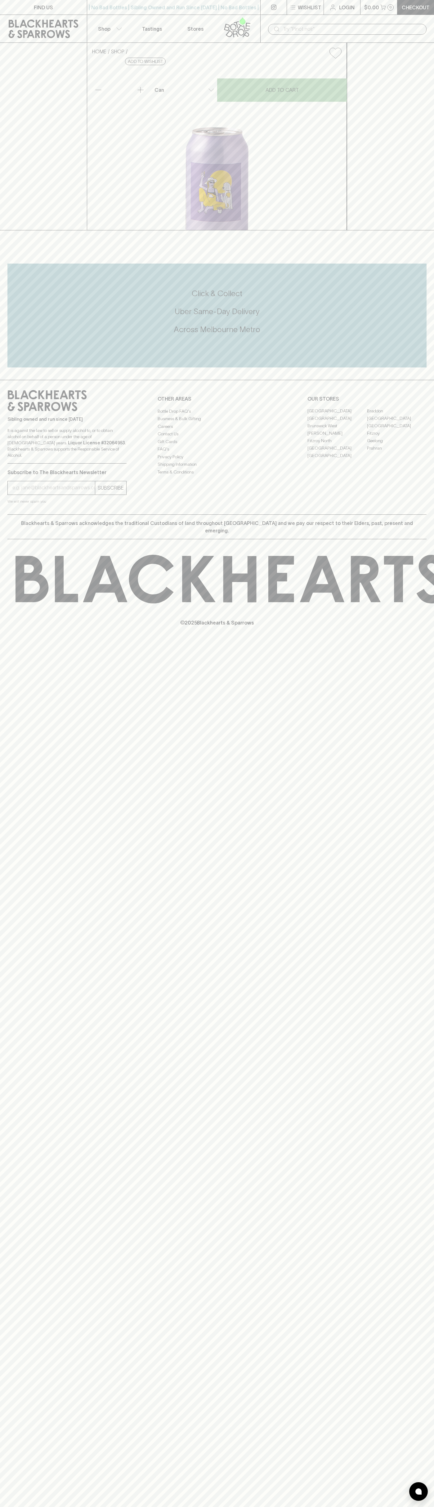  What do you see at coordinates (367, 399) in the screenshot?
I see `p: OUR STORES` at bounding box center [367, 399].